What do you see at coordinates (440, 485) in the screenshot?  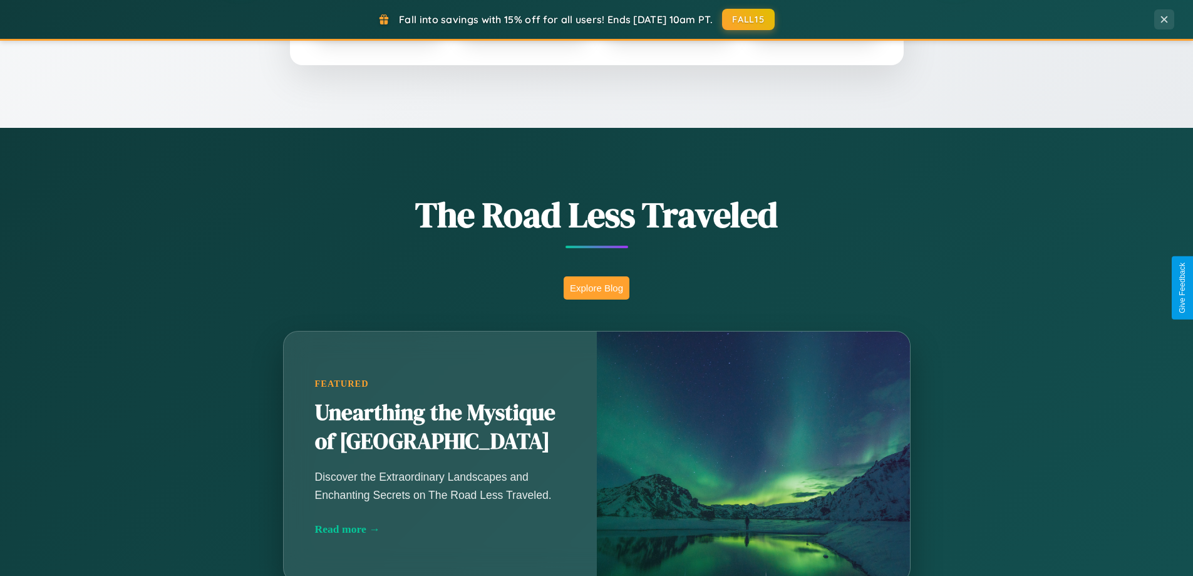 I see `p: Discover the Extraordinary Landscapes and Enchanting Secrets on The Road Less Traveled.` at bounding box center [440, 485].